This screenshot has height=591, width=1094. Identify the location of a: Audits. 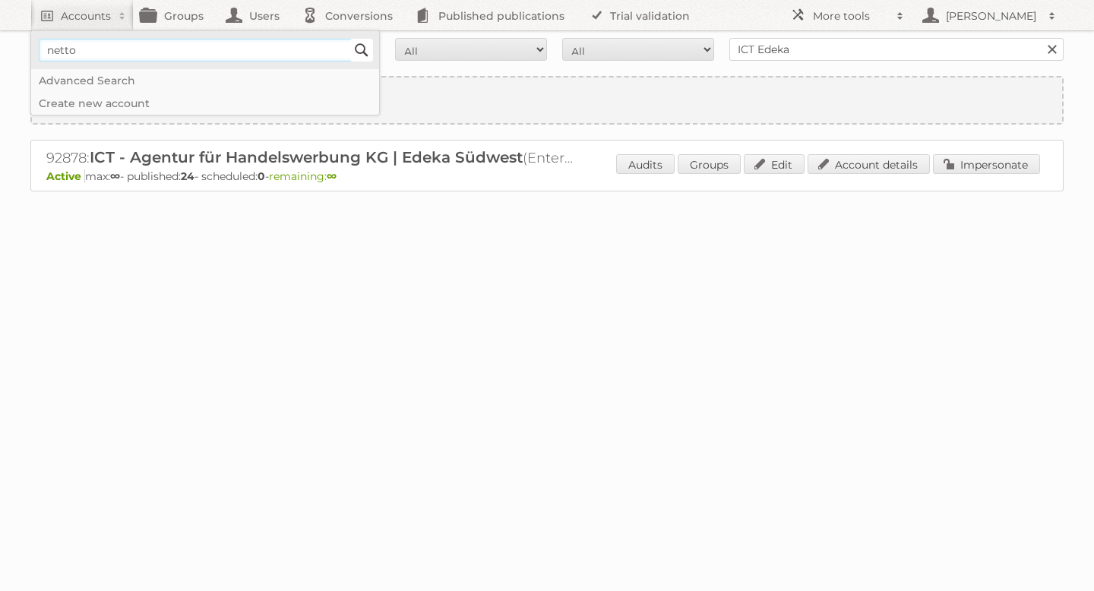
(645, 164).